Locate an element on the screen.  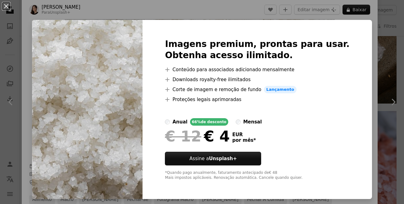
li: Proteções legais aprimoradas is located at coordinates (257, 99).